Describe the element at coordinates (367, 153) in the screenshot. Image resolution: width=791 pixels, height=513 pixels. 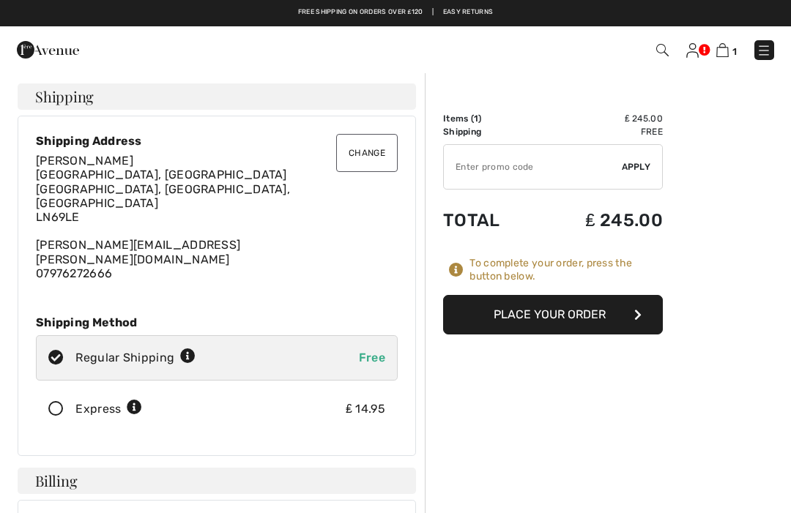
I see `button: Change` at that location.